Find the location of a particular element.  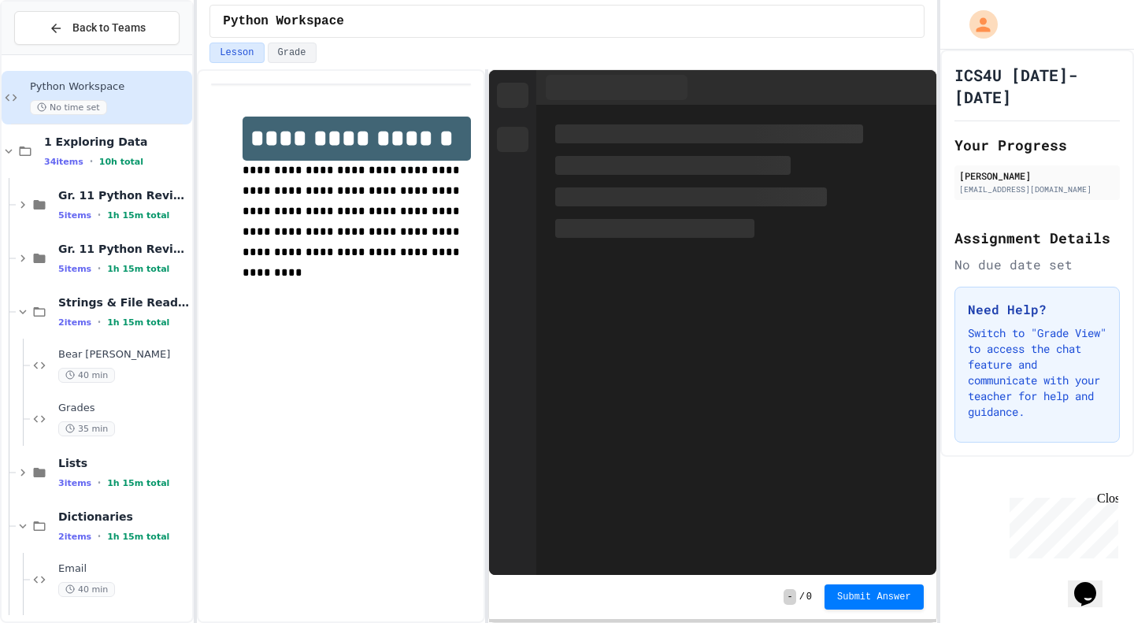

h3: Need Help? is located at coordinates (1037, 309).